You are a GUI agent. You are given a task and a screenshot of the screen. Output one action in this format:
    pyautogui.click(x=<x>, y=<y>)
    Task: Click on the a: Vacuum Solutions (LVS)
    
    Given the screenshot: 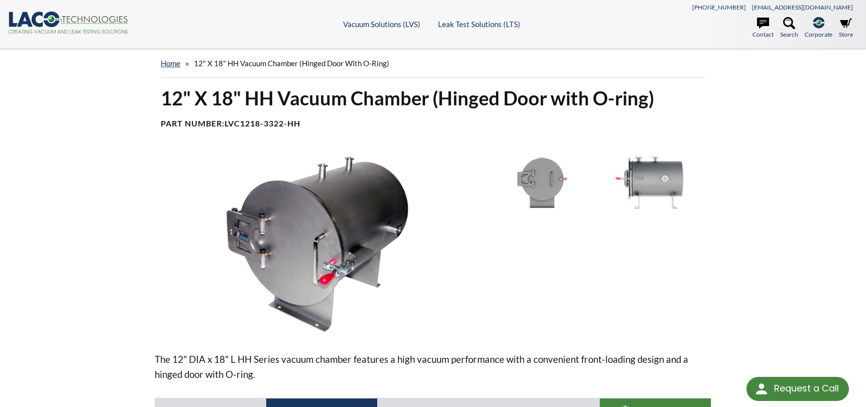 What is the action you would take?
    pyautogui.click(x=382, y=24)
    